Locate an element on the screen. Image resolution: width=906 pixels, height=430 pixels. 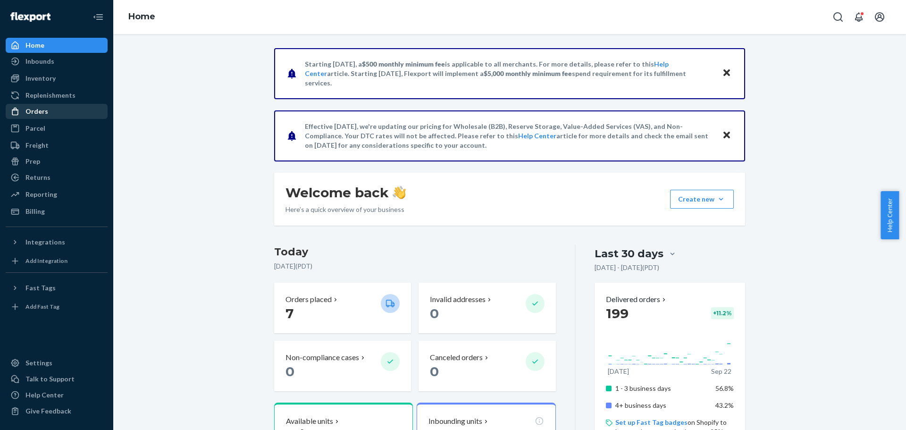
button: Give Feedback is located at coordinates (57, 411).